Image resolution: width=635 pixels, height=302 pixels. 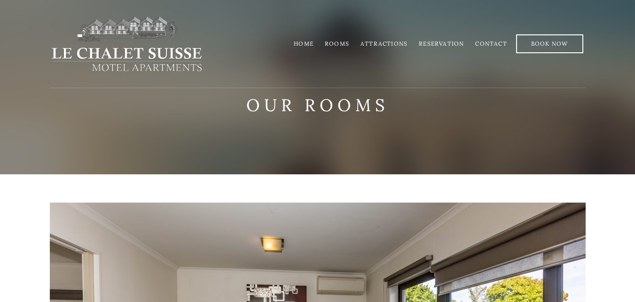 What do you see at coordinates (127, 44) in the screenshot?
I see `img: lechaletsuisse` at bounding box center [127, 44].